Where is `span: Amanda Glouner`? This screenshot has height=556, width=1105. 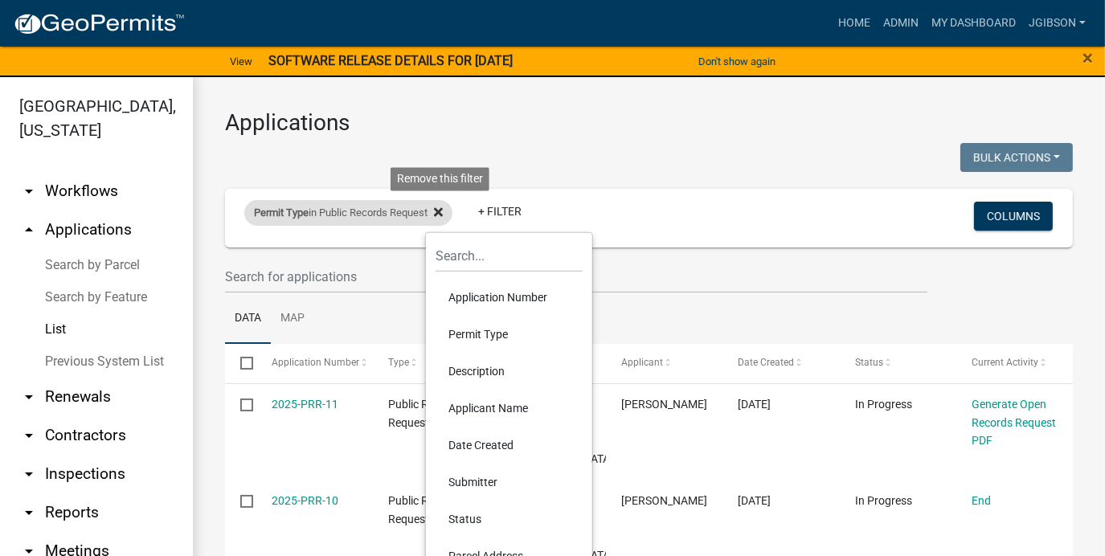 span: Amanda Glouner is located at coordinates (664, 404).